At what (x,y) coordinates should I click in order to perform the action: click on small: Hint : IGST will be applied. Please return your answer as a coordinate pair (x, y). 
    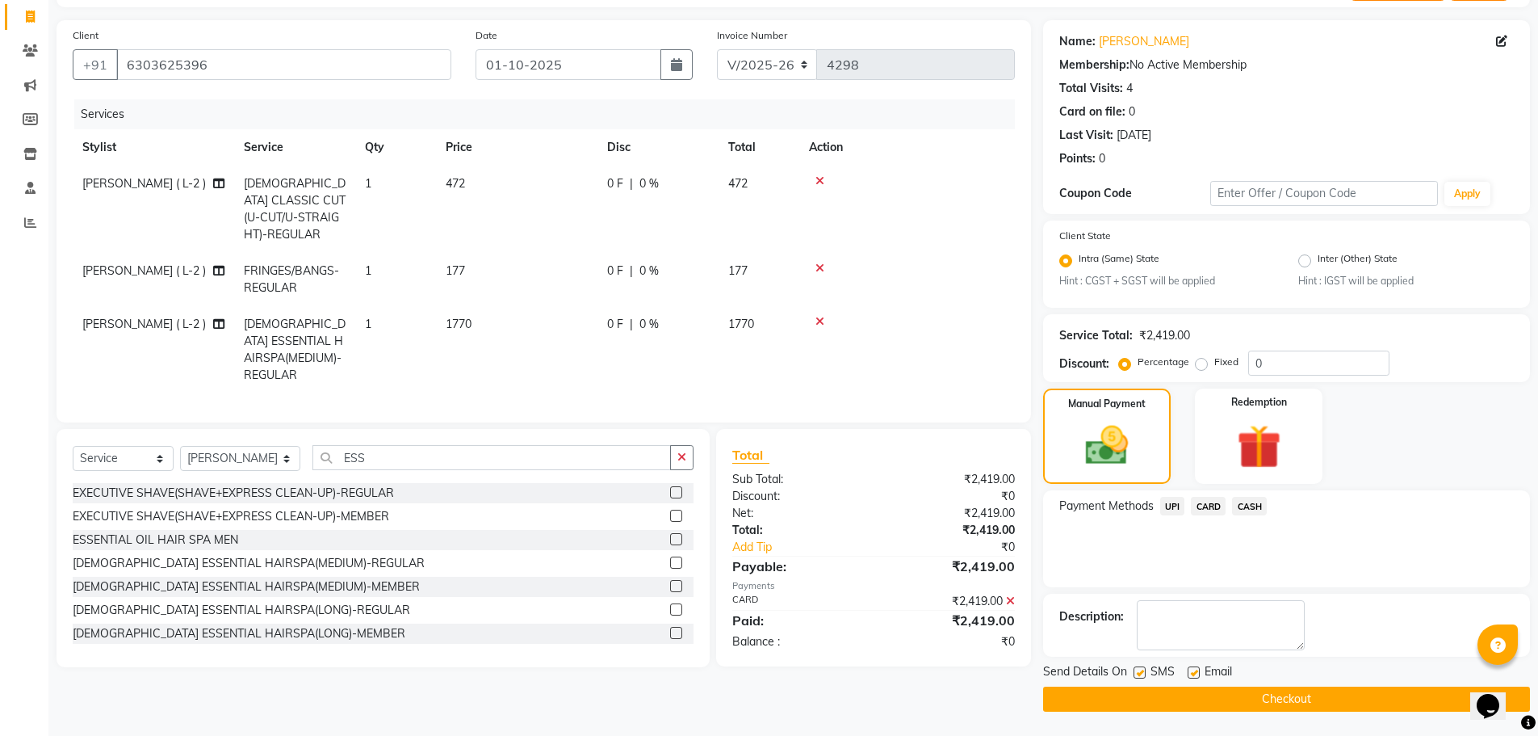
    Looking at the image, I should click on (1406, 281).